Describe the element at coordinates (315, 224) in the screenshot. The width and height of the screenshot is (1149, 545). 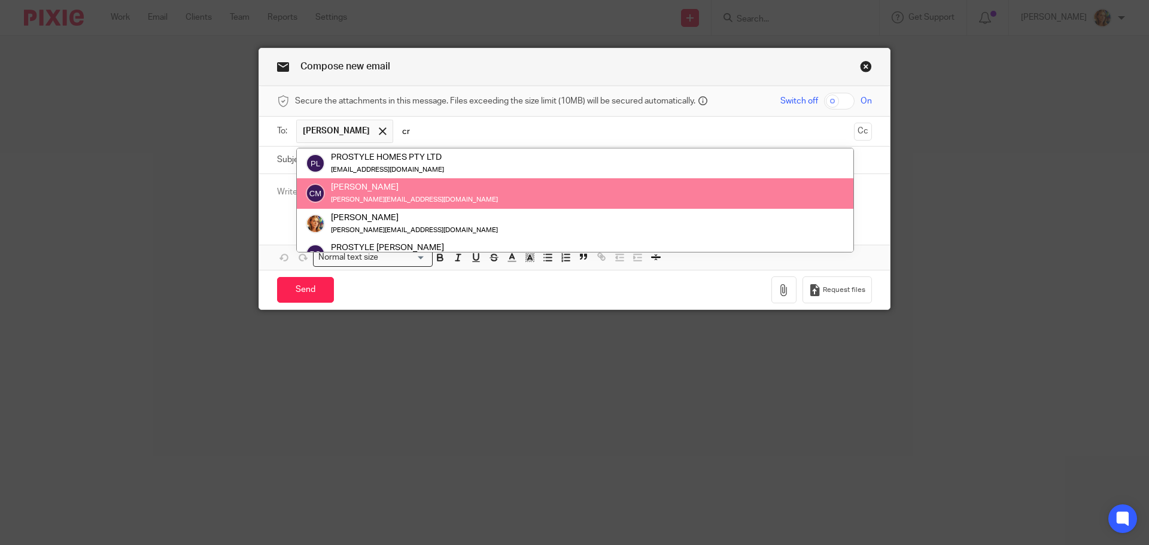
I see `img: Avatar.png` at that location.